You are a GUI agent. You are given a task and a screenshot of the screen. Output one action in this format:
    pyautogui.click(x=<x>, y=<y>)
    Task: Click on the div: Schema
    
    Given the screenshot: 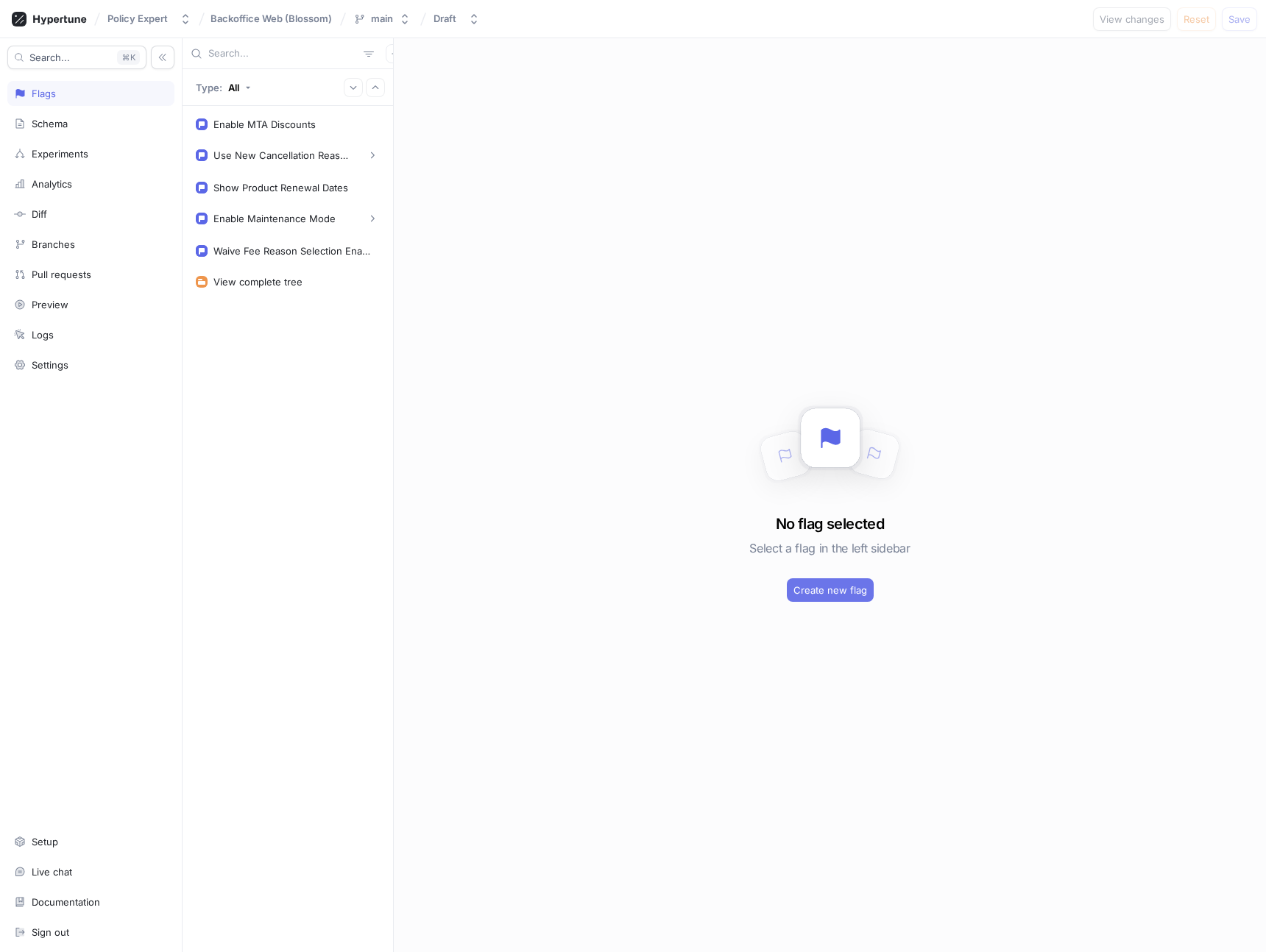 What is the action you would take?
    pyautogui.click(x=49, y=123)
    